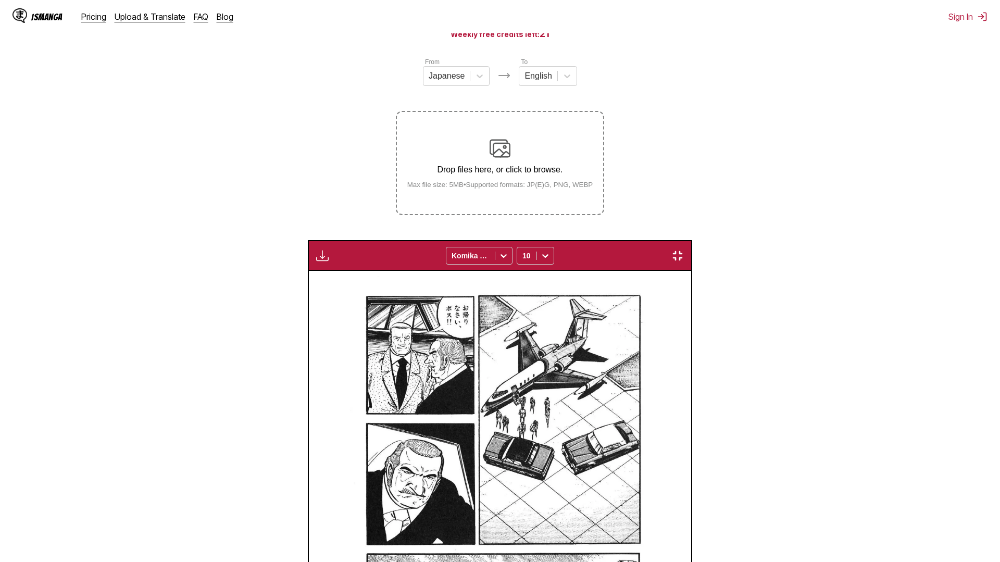 The height and width of the screenshot is (562, 1000). What do you see at coordinates (150, 17) in the screenshot?
I see `a: Upload & Translate` at bounding box center [150, 17].